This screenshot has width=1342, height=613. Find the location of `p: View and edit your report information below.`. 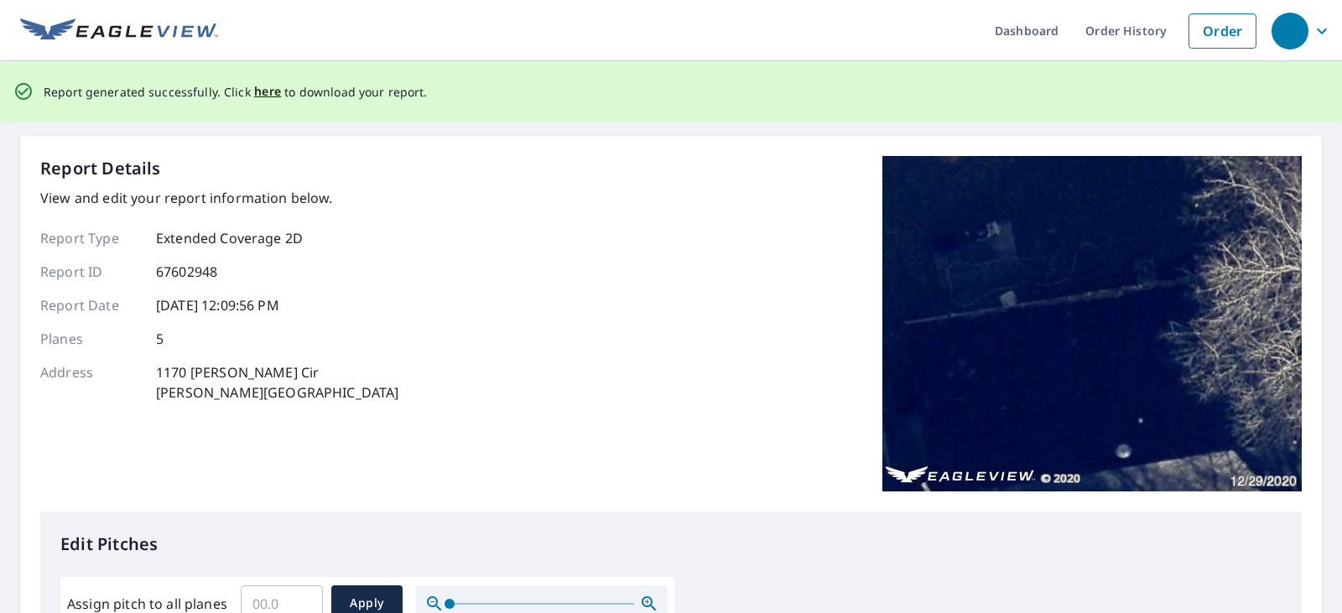

p: View and edit your report information below. is located at coordinates (220, 198).